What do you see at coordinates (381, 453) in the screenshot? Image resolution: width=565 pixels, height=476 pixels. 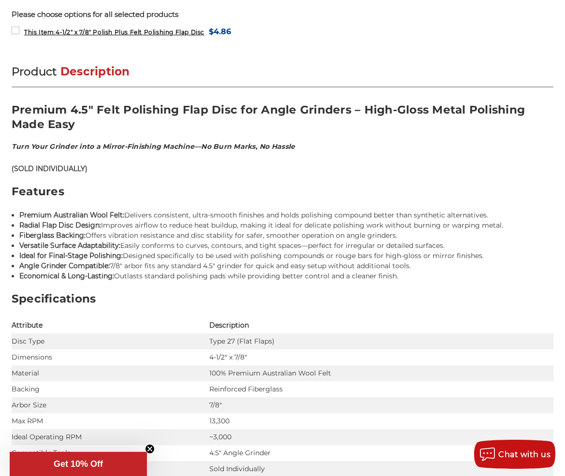 I see `td: 4.5" Angle Grinder` at bounding box center [381, 453].